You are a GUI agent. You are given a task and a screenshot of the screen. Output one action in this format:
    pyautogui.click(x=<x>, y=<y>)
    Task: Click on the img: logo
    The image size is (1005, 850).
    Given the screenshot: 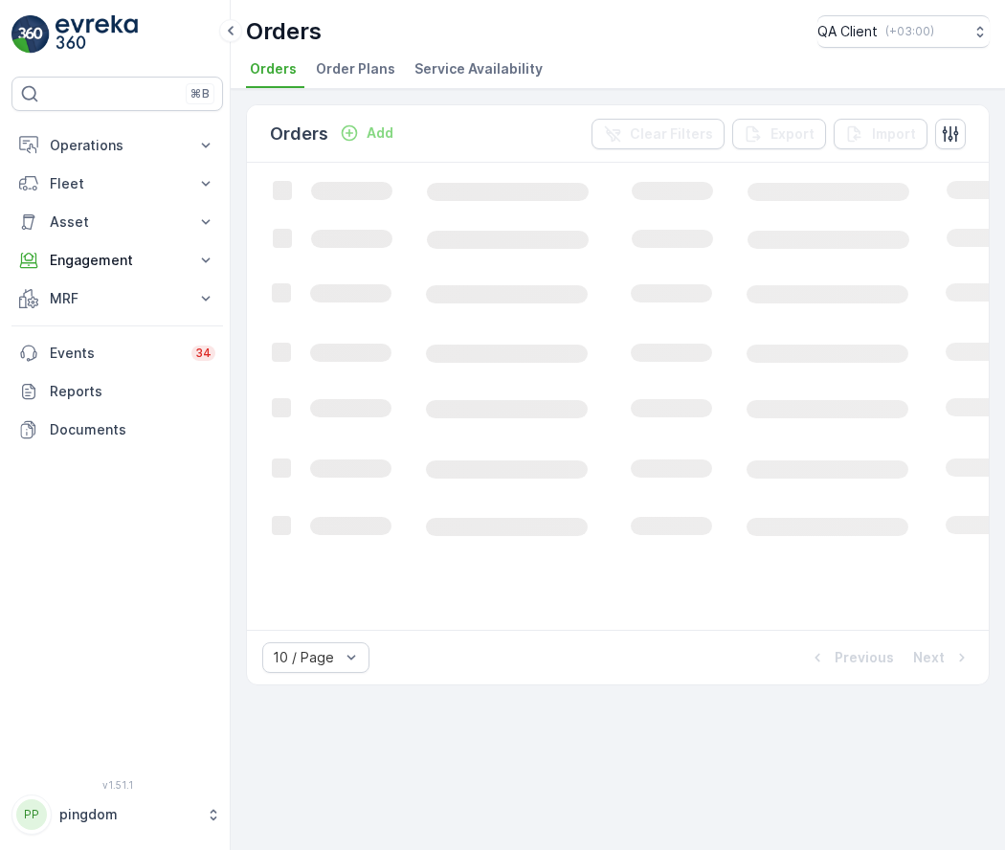 What is the action you would take?
    pyautogui.click(x=31, y=34)
    